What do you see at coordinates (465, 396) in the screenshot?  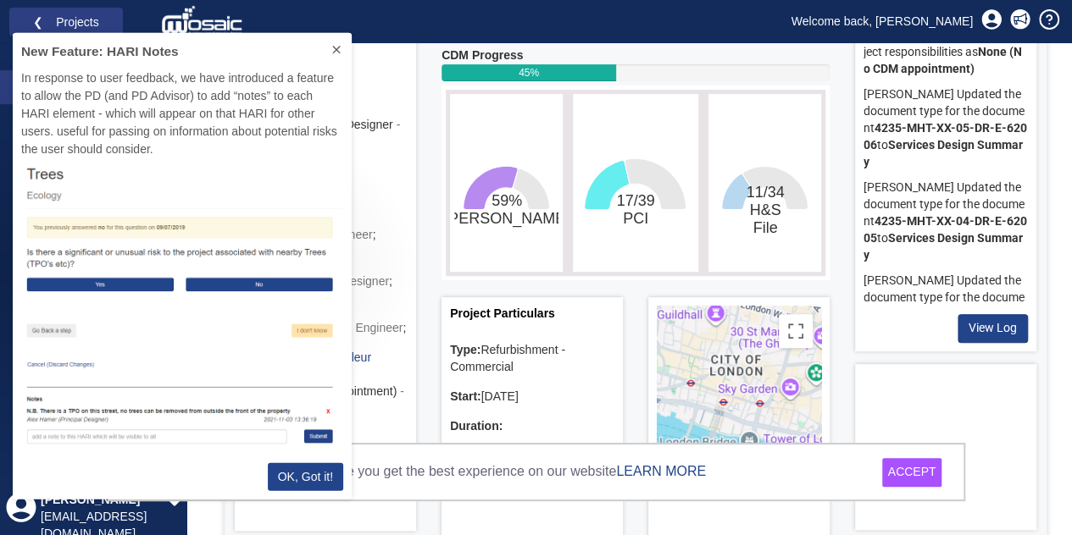 I see `b: Start:` at bounding box center [465, 396].